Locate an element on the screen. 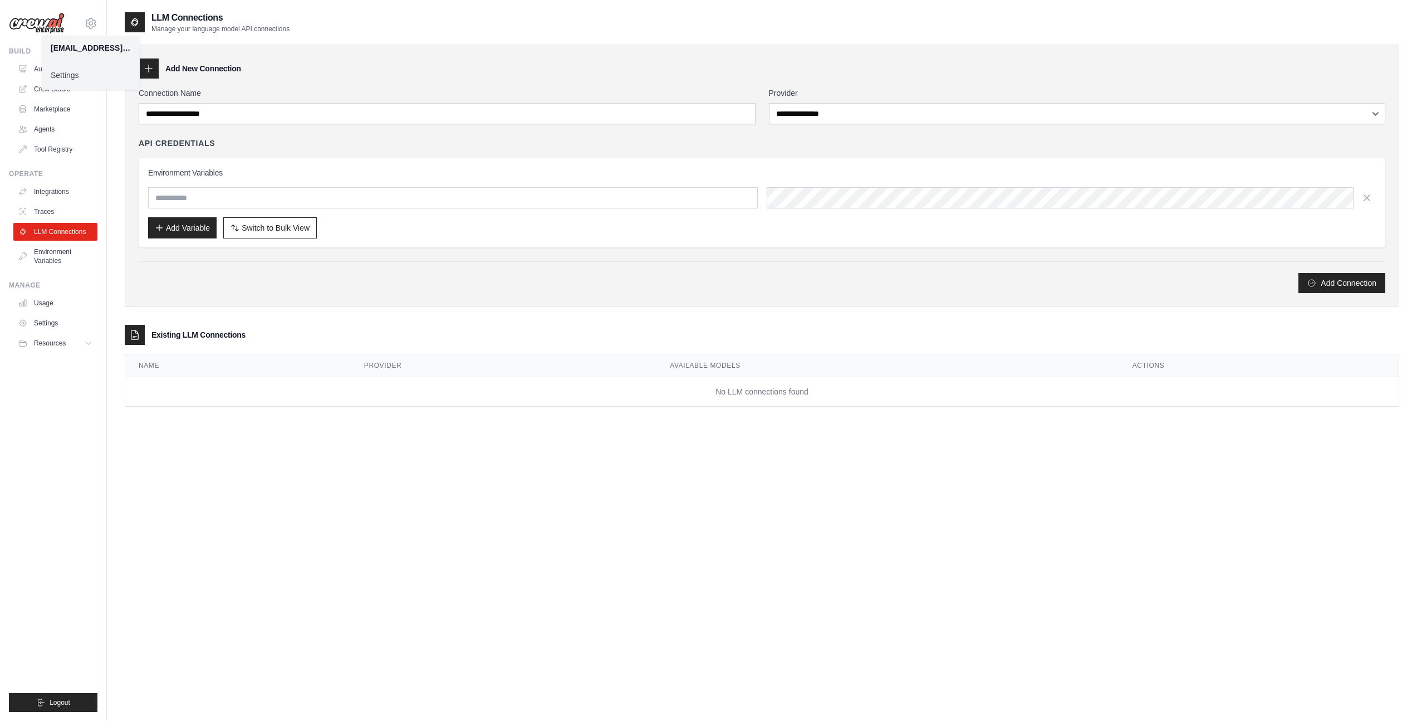 This screenshot has width=1417, height=721. button: Switch to Bulk View is located at coordinates (270, 228).